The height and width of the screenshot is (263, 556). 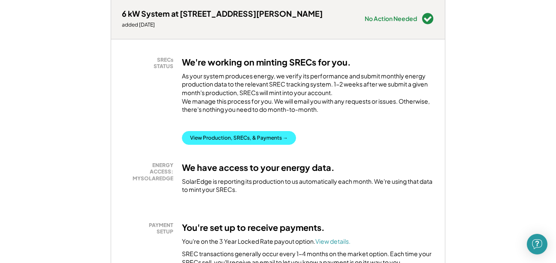 What do you see at coordinates (239, 138) in the screenshot?
I see `button: View Production, SRECs, & Payments →` at bounding box center [239, 138].